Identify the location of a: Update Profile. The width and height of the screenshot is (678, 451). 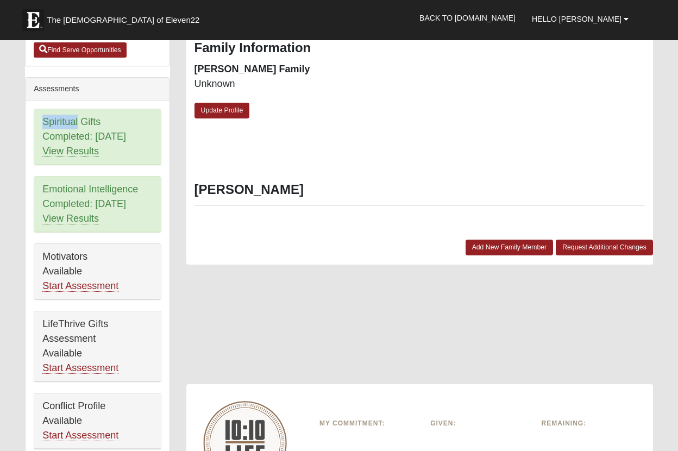
(222, 110).